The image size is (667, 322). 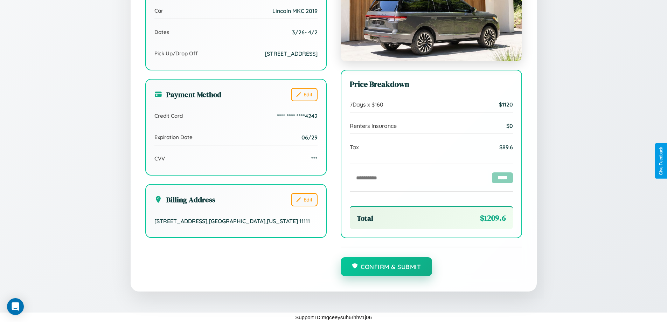 I want to click on span: Total, so click(x=365, y=218).